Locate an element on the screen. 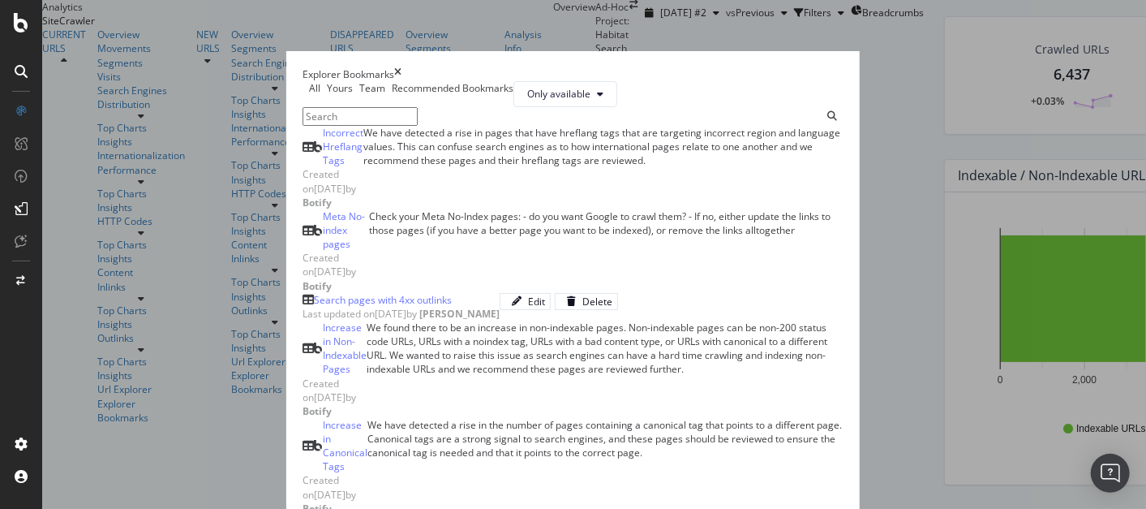 Image resolution: width=1146 pixels, height=509 pixels. div: We found there to be an increase in non-indexable pages. Non-indexable pages can be non-200 statu... is located at coordinates (605, 369).